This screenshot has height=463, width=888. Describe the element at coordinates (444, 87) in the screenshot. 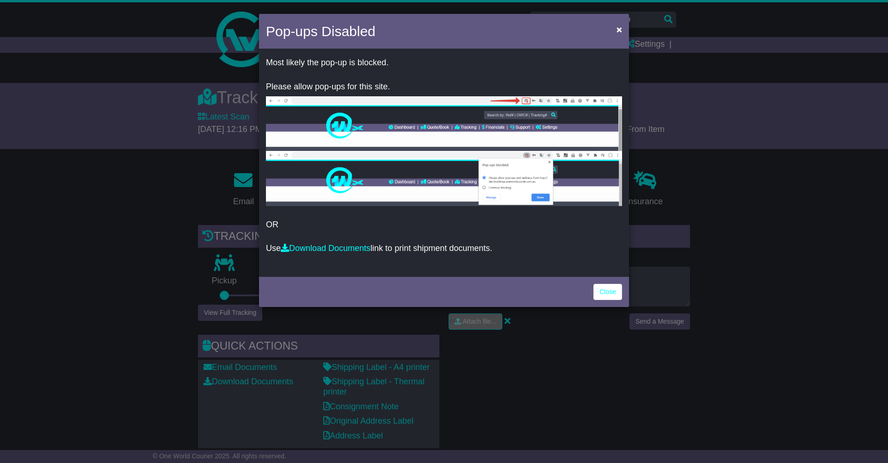

I see `p: Please allow pop-ups for this site.` at that location.